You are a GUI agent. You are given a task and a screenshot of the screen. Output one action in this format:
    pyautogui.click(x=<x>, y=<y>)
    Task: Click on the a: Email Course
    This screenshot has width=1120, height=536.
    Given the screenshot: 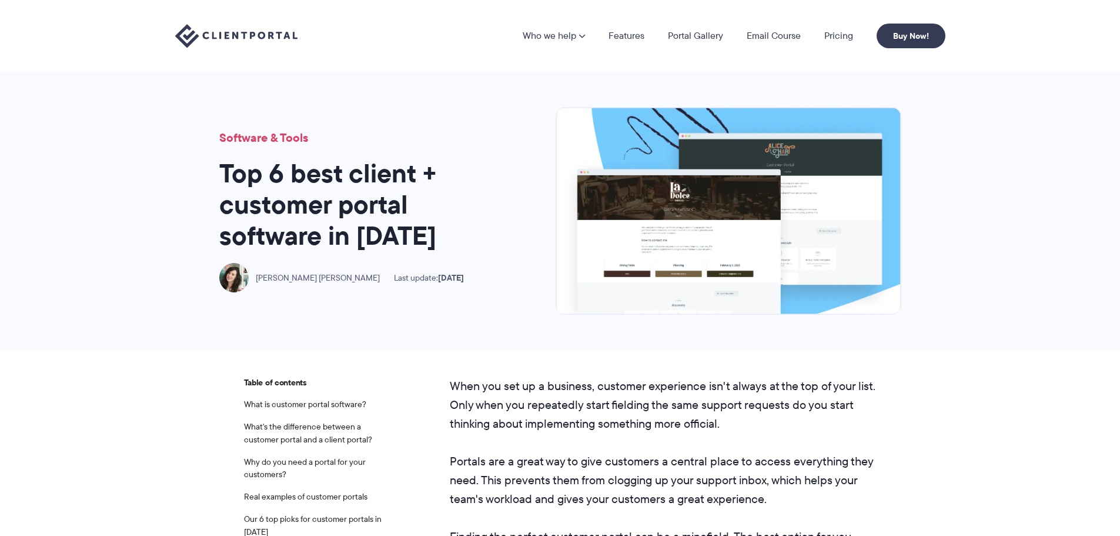 What is the action you would take?
    pyautogui.click(x=774, y=36)
    